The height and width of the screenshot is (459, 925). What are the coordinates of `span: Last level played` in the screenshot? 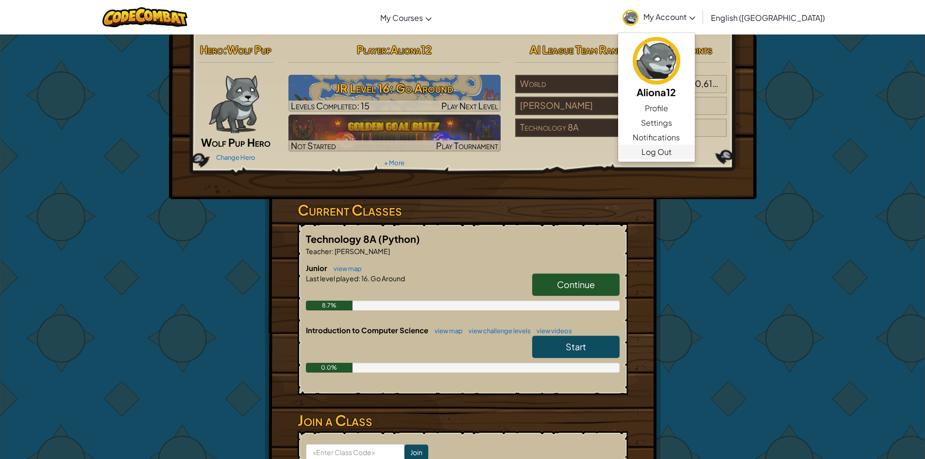 It's located at (332, 278).